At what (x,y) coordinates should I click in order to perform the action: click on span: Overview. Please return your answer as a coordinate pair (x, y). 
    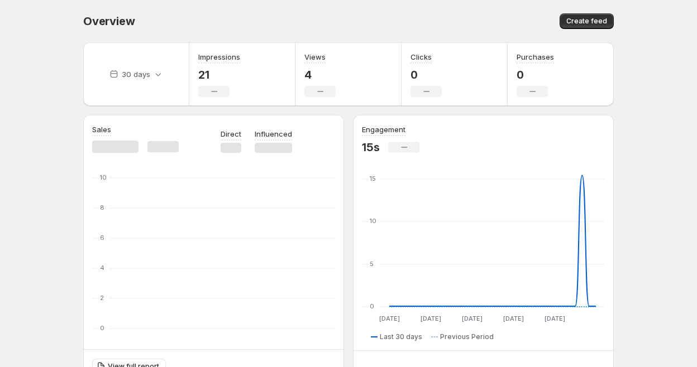
    Looking at the image, I should click on (109, 21).